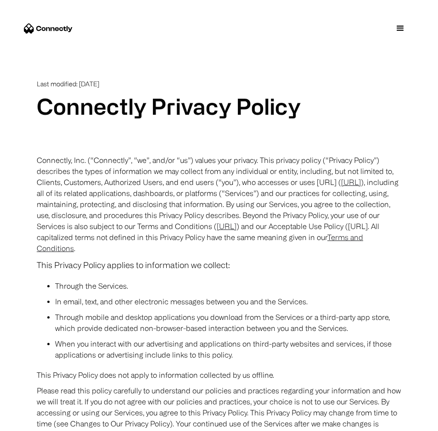 This screenshot has height=431, width=438. What do you see at coordinates (228, 323) in the screenshot?
I see `li: Through mobile and desktop applications you download from the Services or a third-party app store...` at bounding box center [228, 323].